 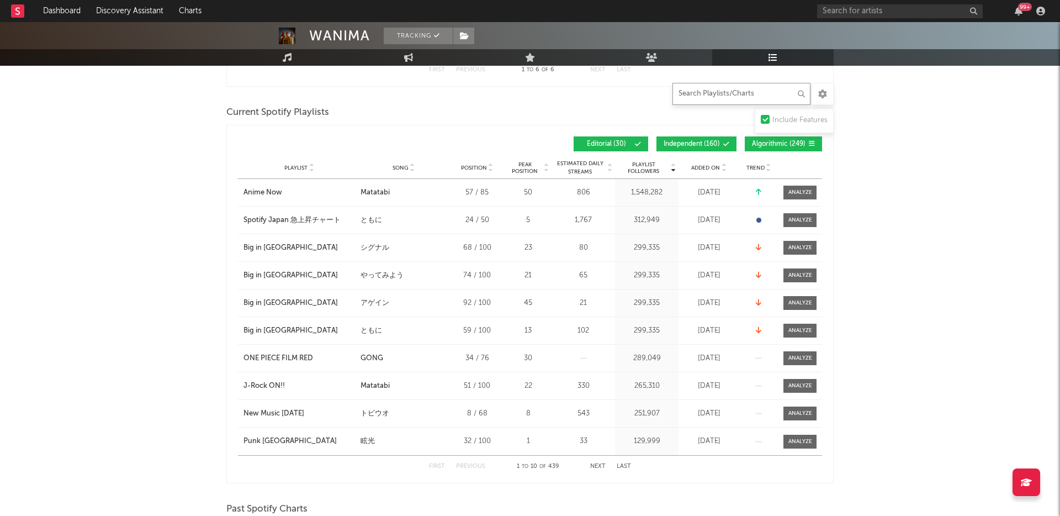 What do you see at coordinates (437, 466) in the screenshot?
I see `button: First` at bounding box center [437, 466].